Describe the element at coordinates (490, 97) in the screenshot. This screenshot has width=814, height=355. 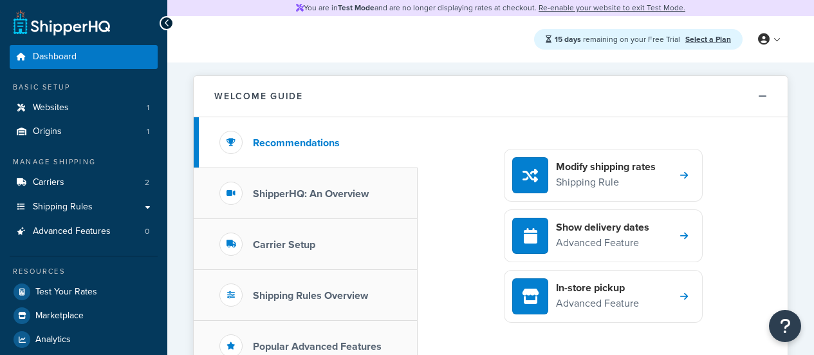
I see `button: Welcome Guide` at that location.